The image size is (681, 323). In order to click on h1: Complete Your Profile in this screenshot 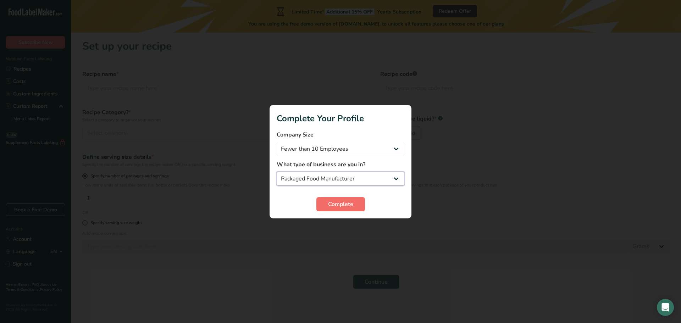, I will do `click(341, 119)`.